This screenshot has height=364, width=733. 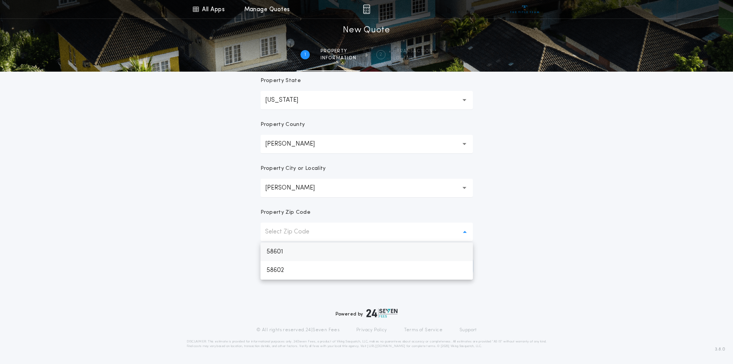 I want to click on span: details, so click(x=414, y=58).